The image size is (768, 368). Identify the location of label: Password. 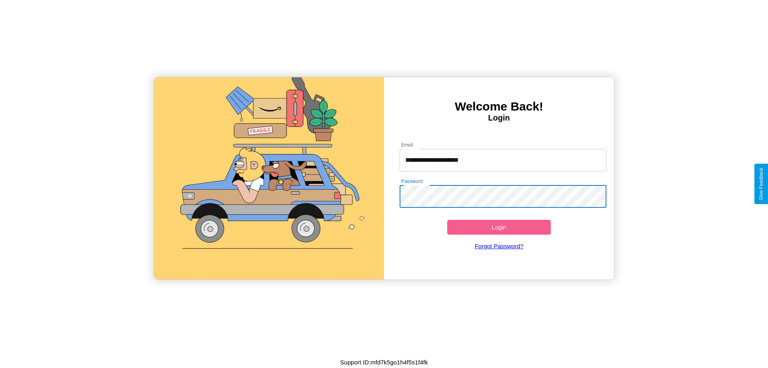
(412, 181).